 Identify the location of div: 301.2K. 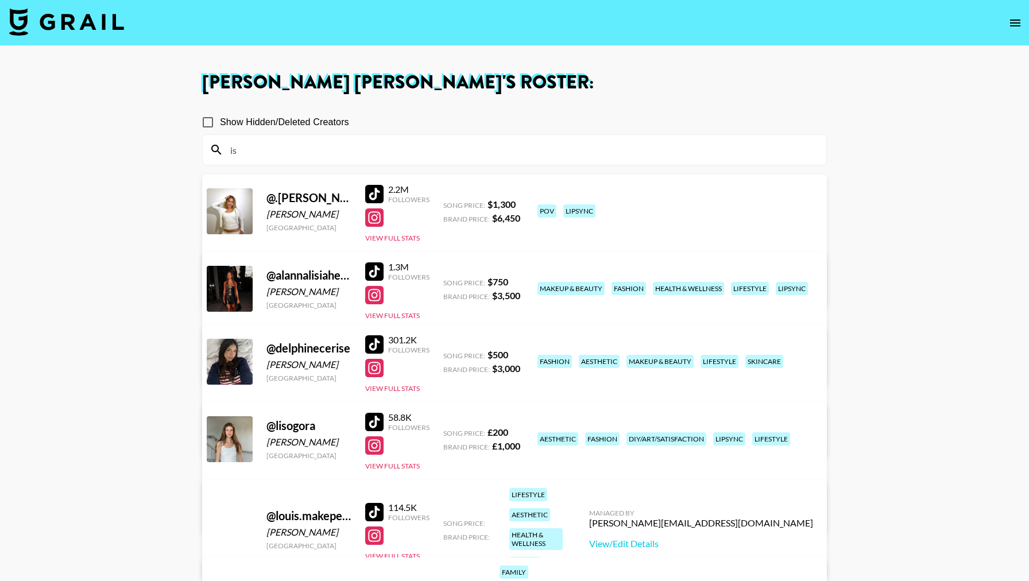
(409, 340).